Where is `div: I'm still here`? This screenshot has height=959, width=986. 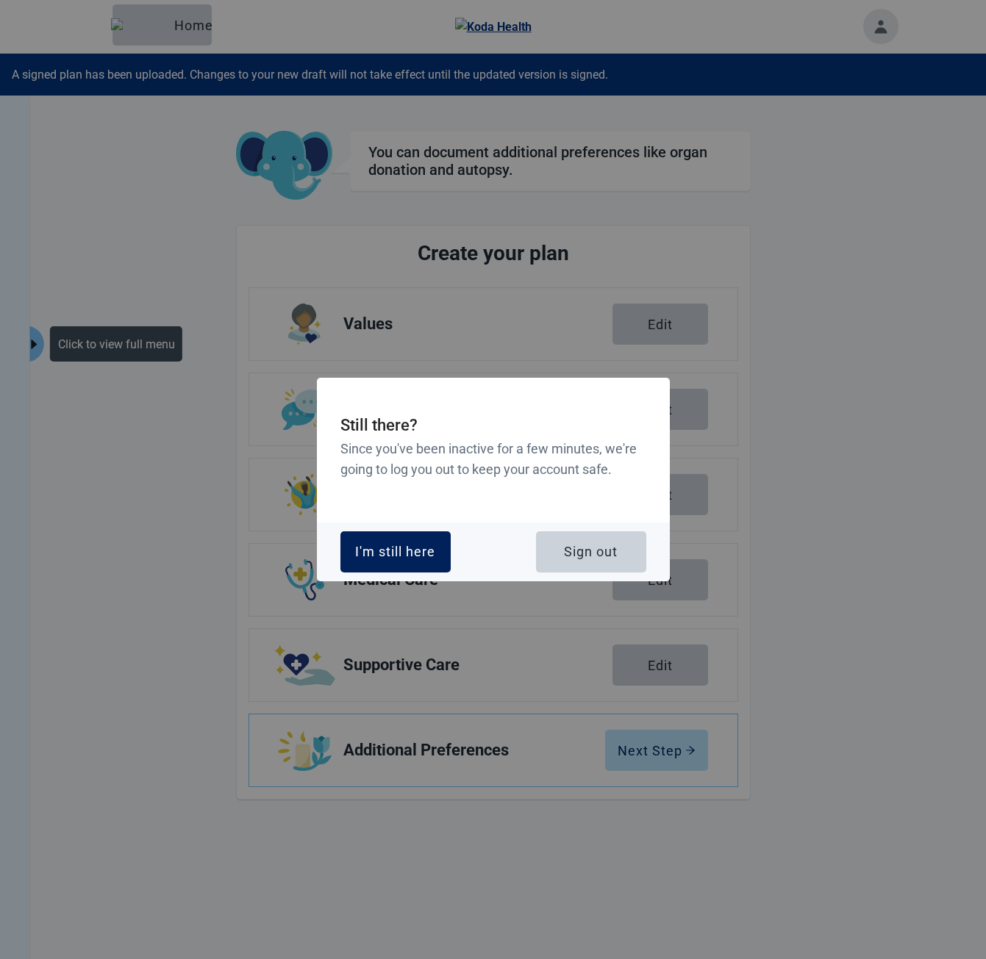
div: I'm still here is located at coordinates (395, 552).